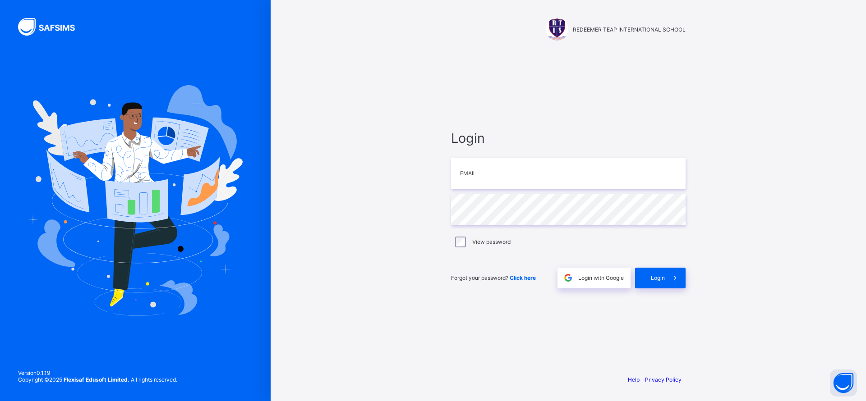 The image size is (866, 401). I want to click on span: Copyright © 2025 All rights reserved., so click(97, 380).